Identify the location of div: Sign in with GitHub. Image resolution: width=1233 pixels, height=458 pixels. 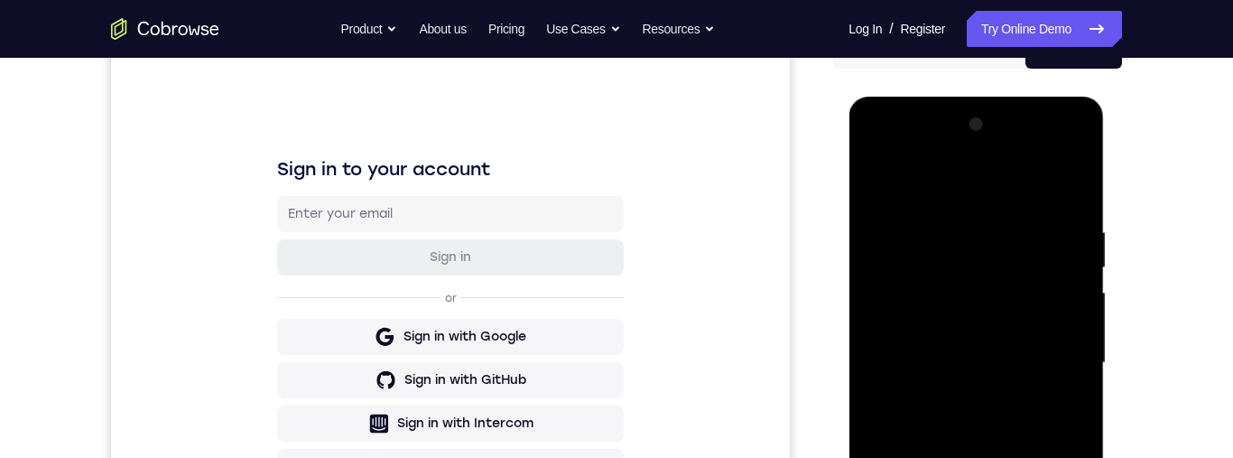
(354, 348).